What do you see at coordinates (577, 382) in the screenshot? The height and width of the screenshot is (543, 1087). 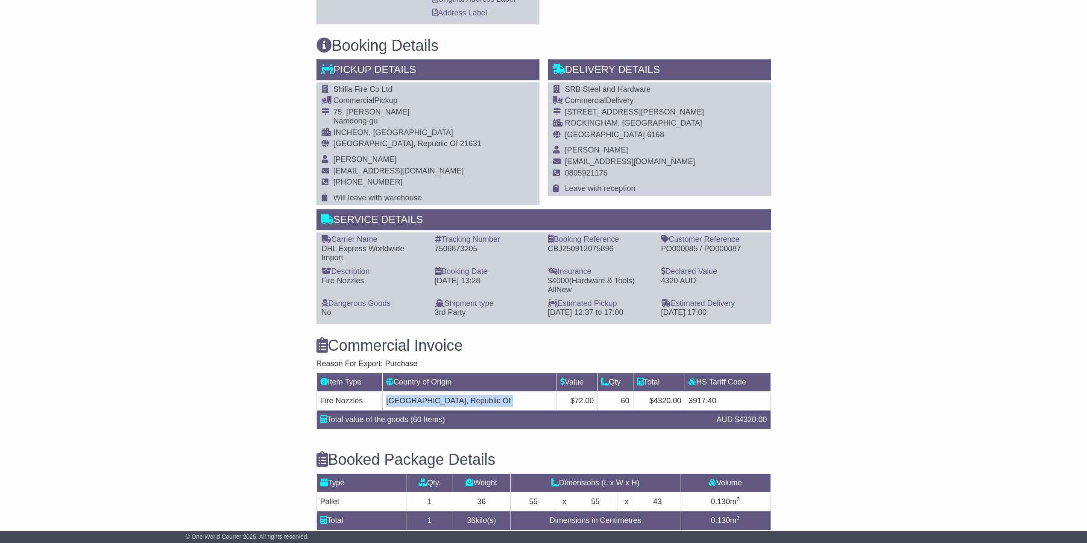 I see `td: Value` at bounding box center [577, 382].